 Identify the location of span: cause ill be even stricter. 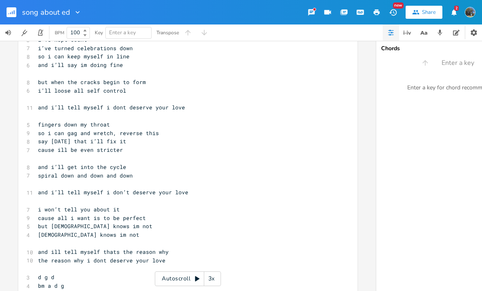
(80, 150).